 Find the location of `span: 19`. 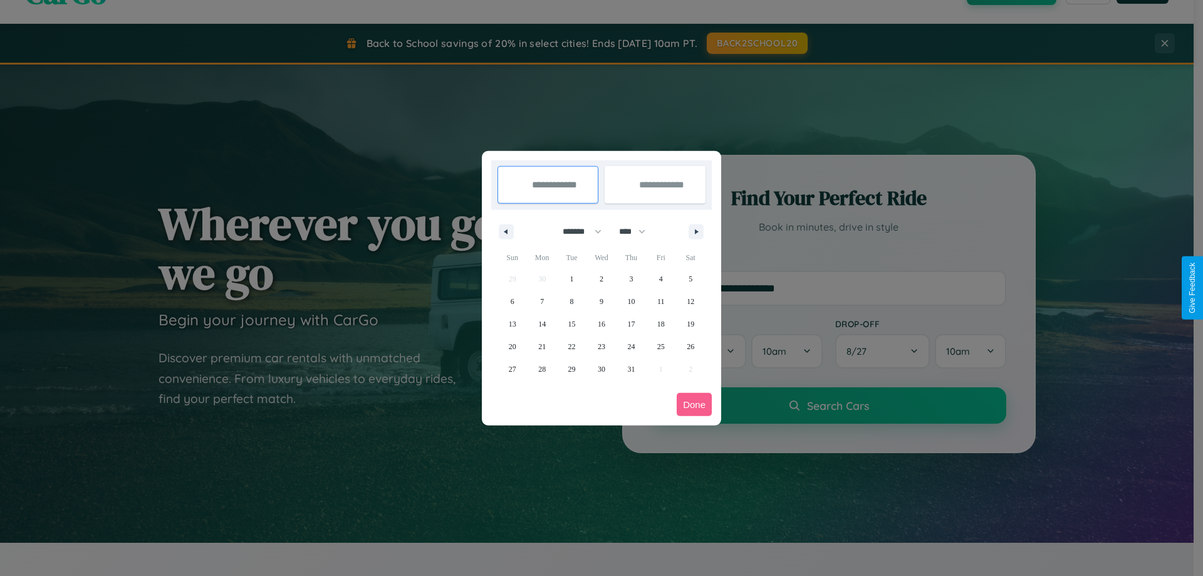

span: 19 is located at coordinates (691, 324).